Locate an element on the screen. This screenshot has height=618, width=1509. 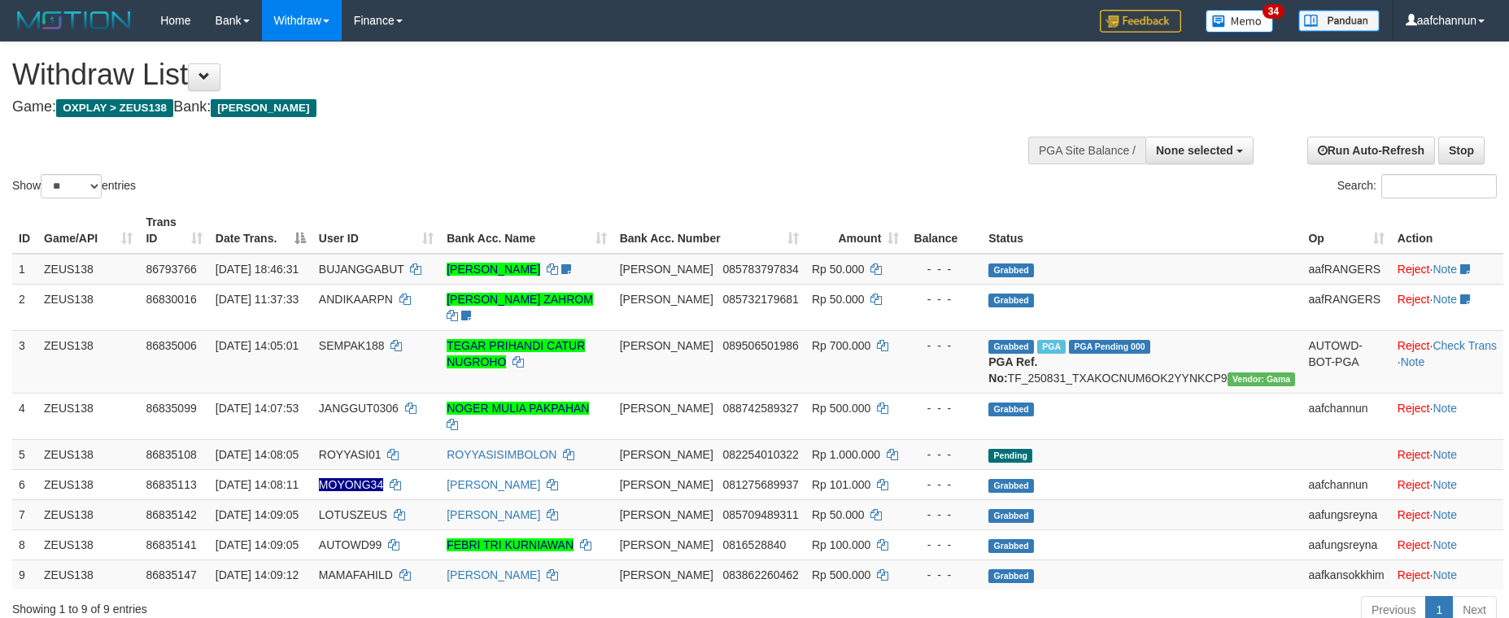
span: Copy 085709489311 to clipboard is located at coordinates (760, 515).